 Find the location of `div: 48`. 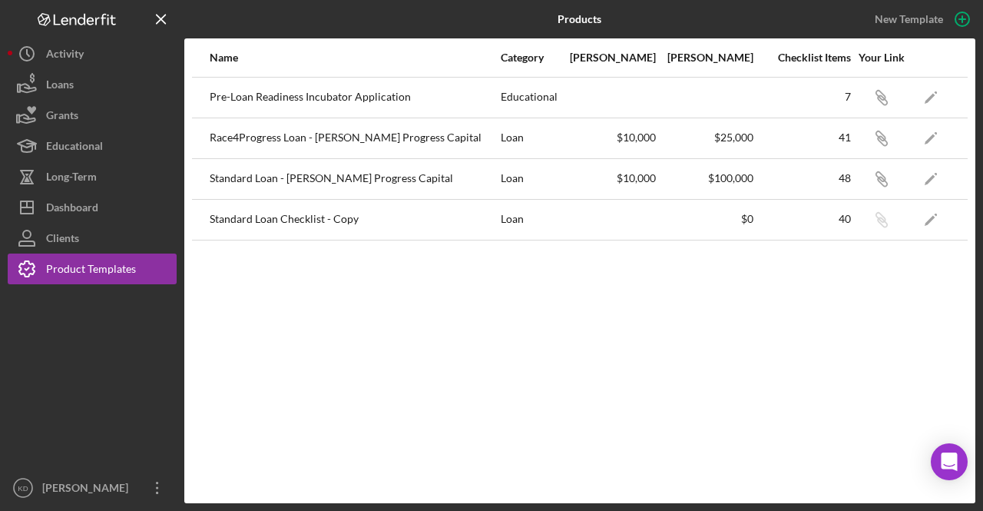

div: 48 is located at coordinates (802, 178).